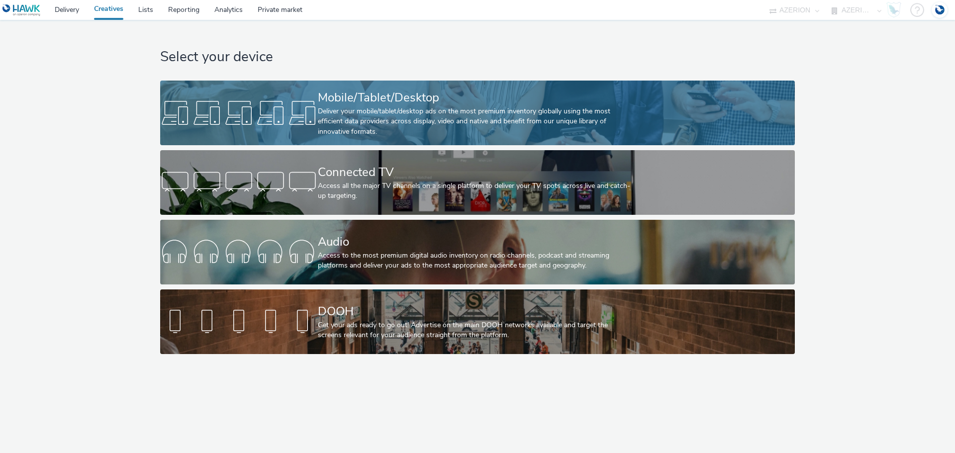 The image size is (955, 453). Describe the element at coordinates (894, 10) in the screenshot. I see `img: Hawk Academy` at that location.